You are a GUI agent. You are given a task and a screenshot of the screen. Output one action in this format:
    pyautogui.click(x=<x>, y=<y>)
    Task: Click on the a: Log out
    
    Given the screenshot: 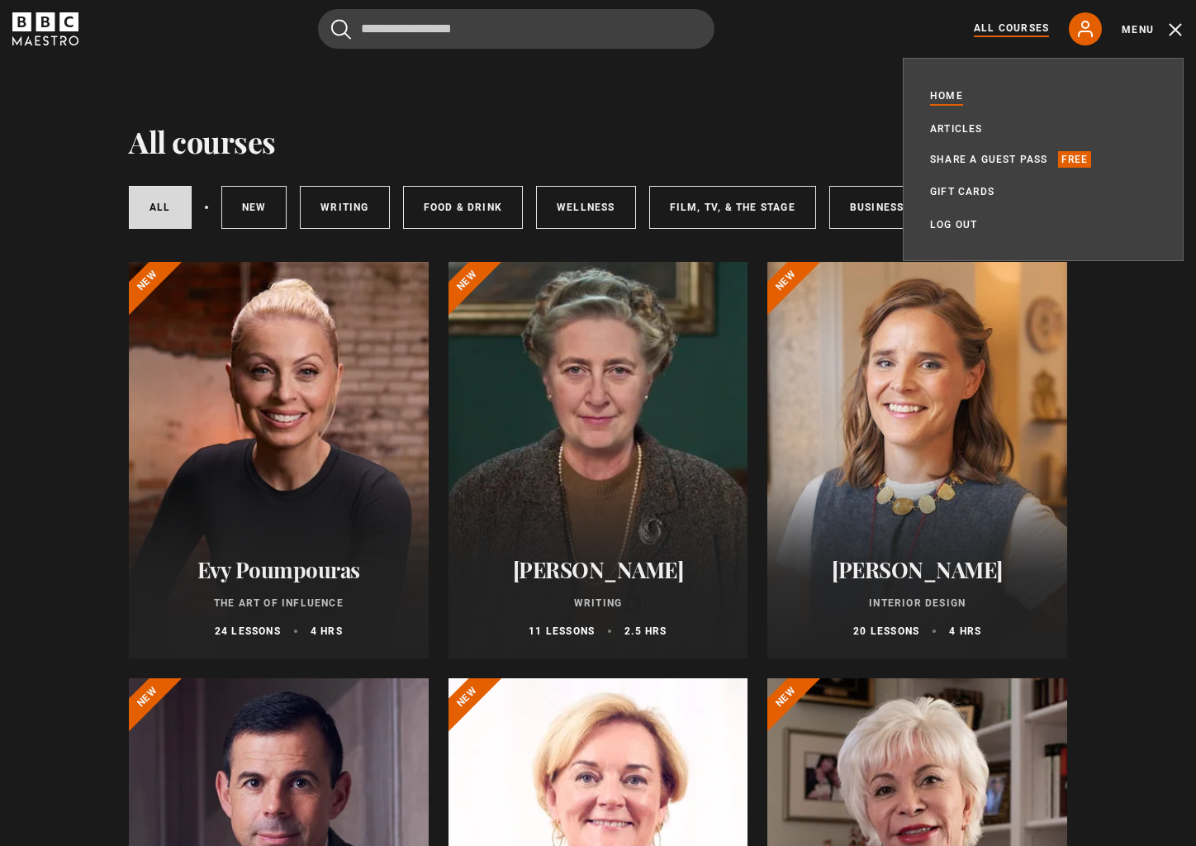 What is the action you would take?
    pyautogui.click(x=953, y=225)
    